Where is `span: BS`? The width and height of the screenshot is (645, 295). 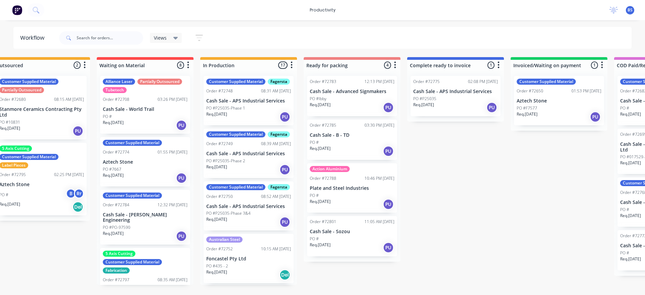
span: BS is located at coordinates (630, 10).